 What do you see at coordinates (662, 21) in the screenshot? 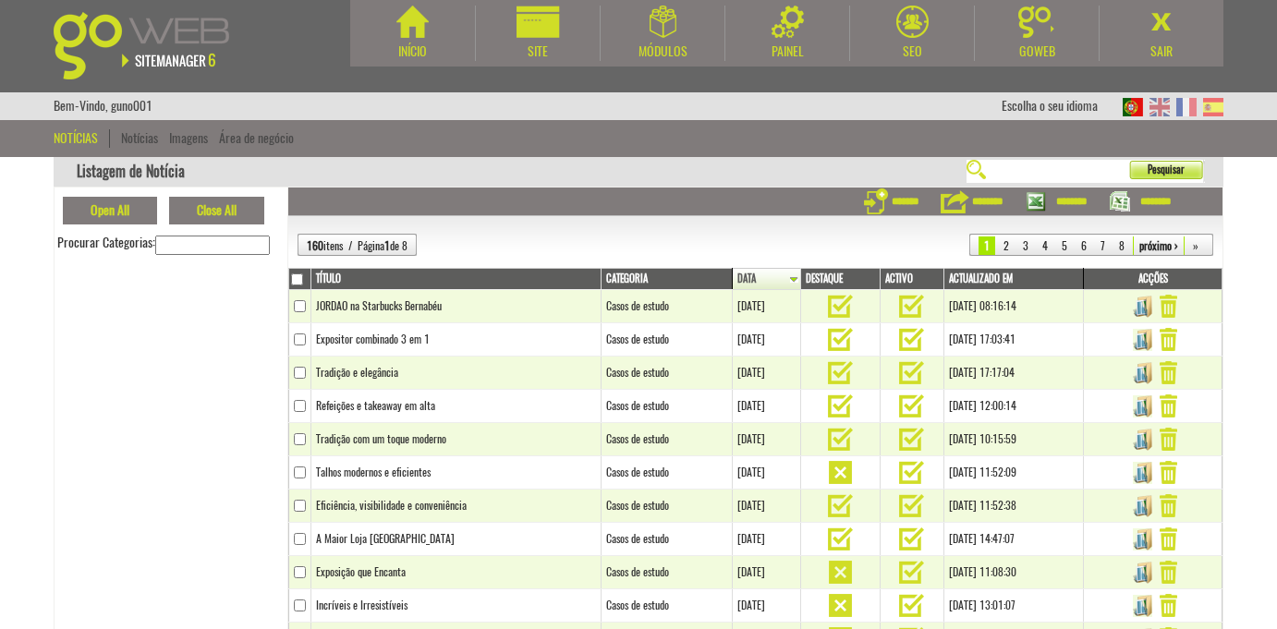
I see `img: Módulos` at bounding box center [662, 21].